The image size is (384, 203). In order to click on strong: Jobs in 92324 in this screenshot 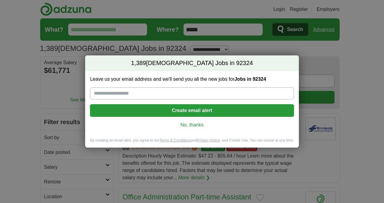, I will do `click(250, 79)`.